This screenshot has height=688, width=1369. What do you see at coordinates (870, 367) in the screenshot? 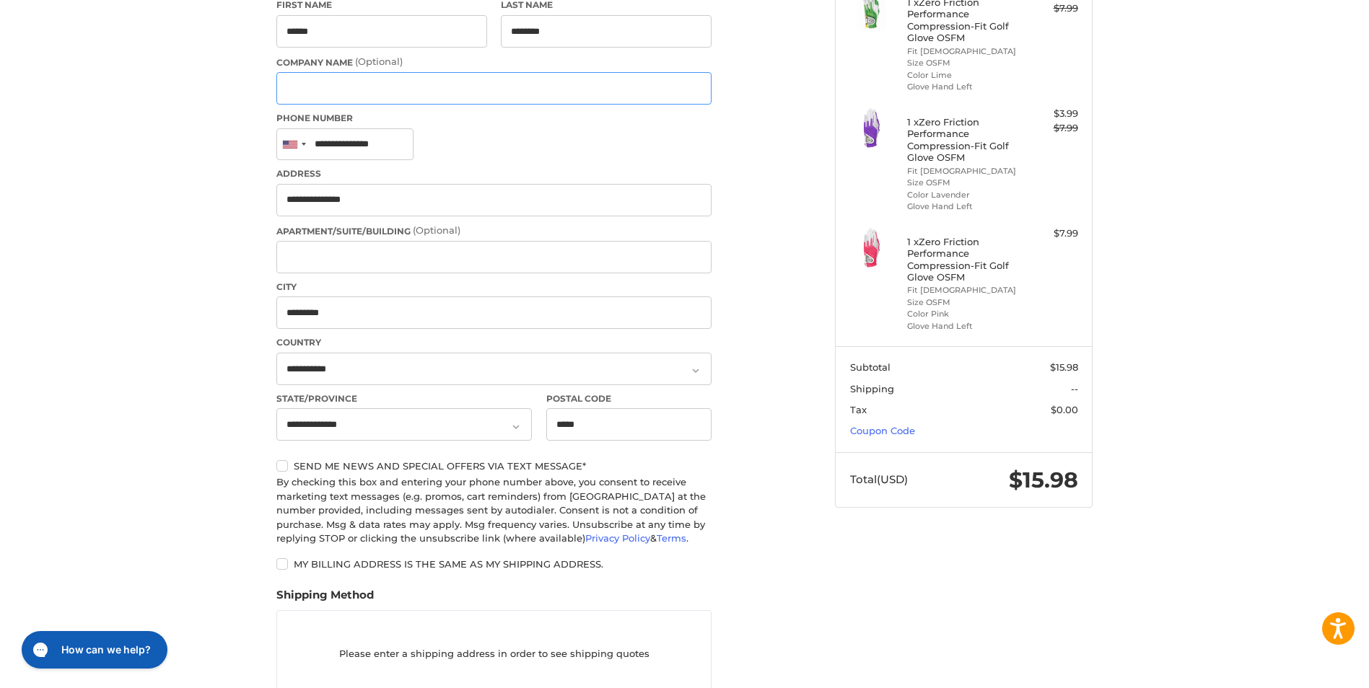
I see `span: Subtotal` at bounding box center [870, 367].